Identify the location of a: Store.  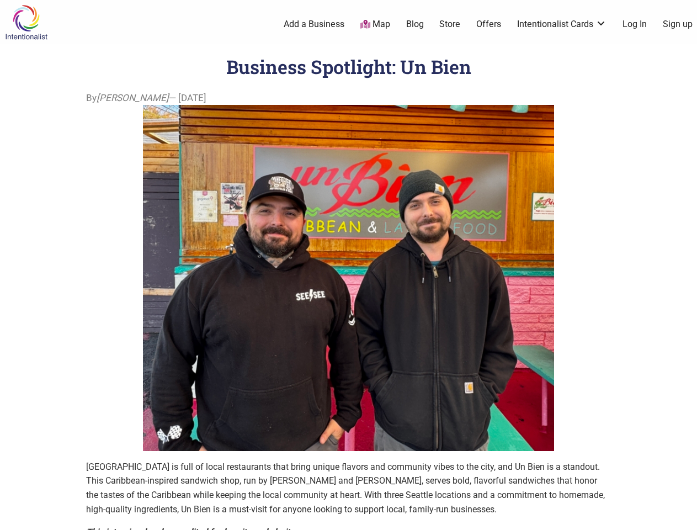
(450, 24).